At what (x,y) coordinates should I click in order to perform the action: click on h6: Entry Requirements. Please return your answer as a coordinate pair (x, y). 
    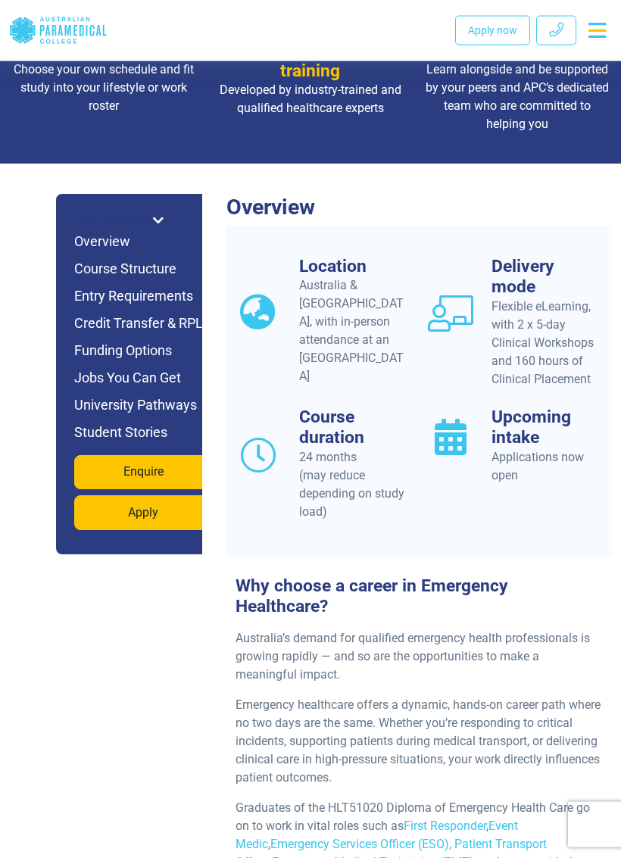
    Looking at the image, I should click on (143, 297).